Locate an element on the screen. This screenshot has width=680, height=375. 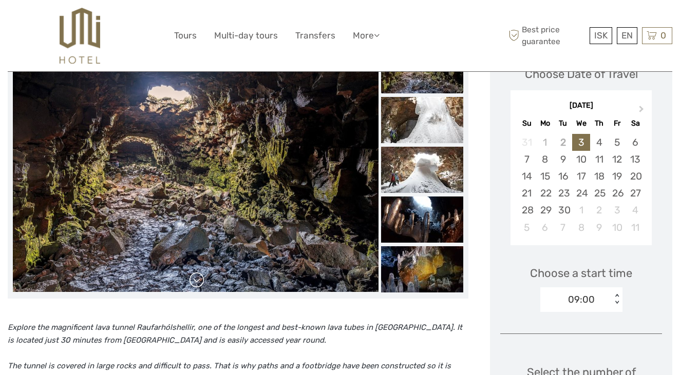
div: 09:00 is located at coordinates (581, 300).